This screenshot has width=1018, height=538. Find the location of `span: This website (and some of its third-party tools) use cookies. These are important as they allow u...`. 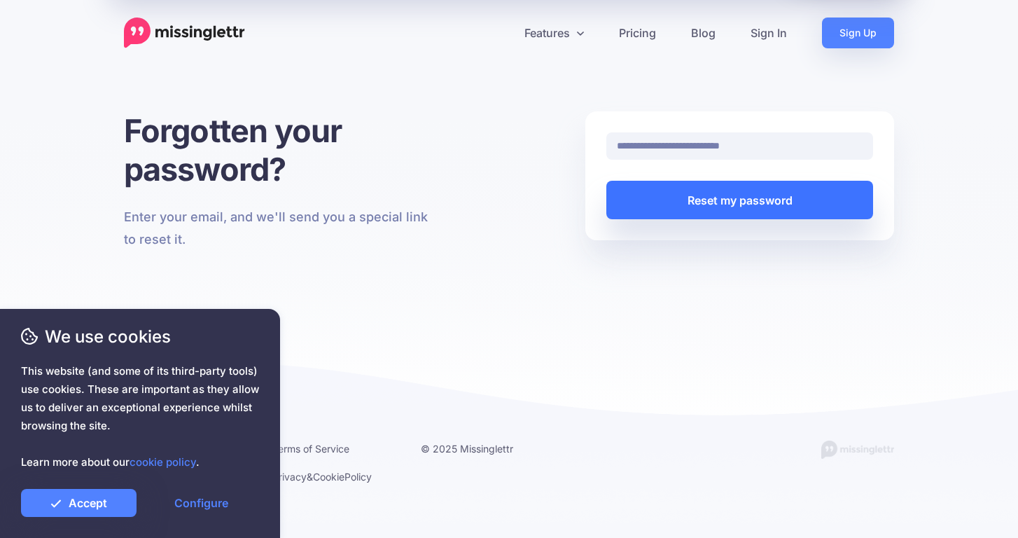

span: This website (and some of its third-party tools) use cookies. These are important as they allow u... is located at coordinates (140, 417).